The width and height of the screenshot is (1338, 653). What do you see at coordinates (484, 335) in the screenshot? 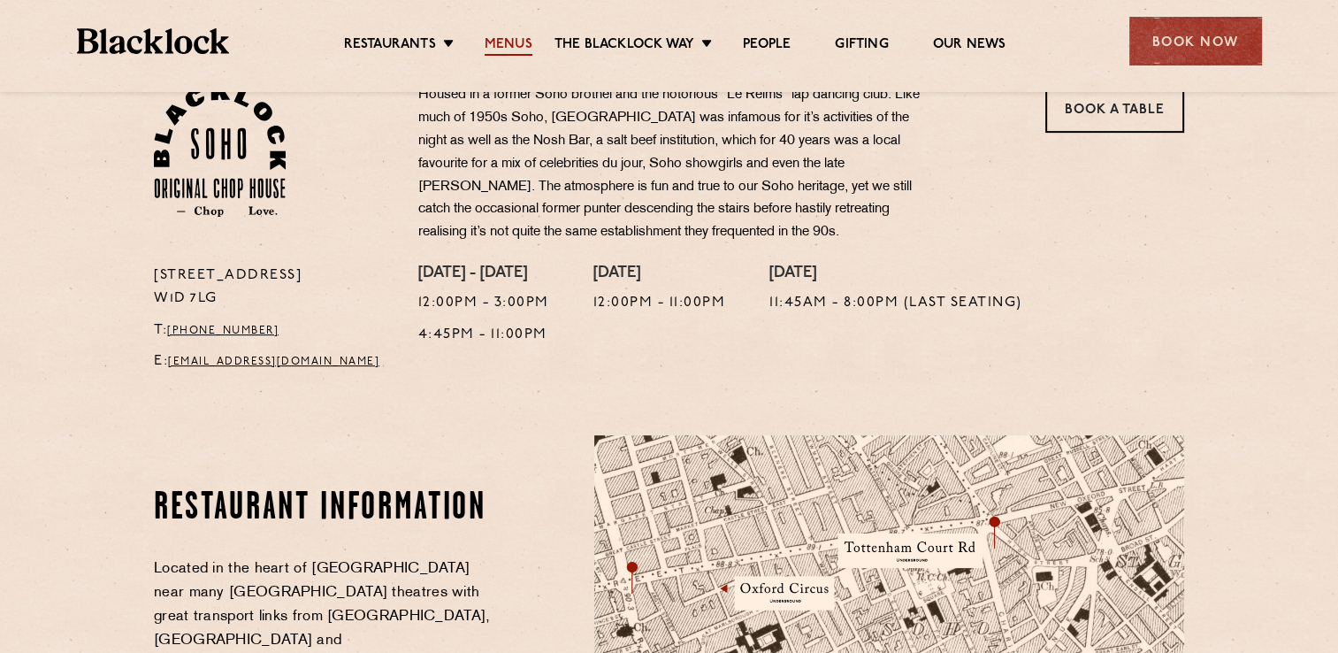
I see `p: 4:45pm - 11:00pm` at bounding box center [484, 335].